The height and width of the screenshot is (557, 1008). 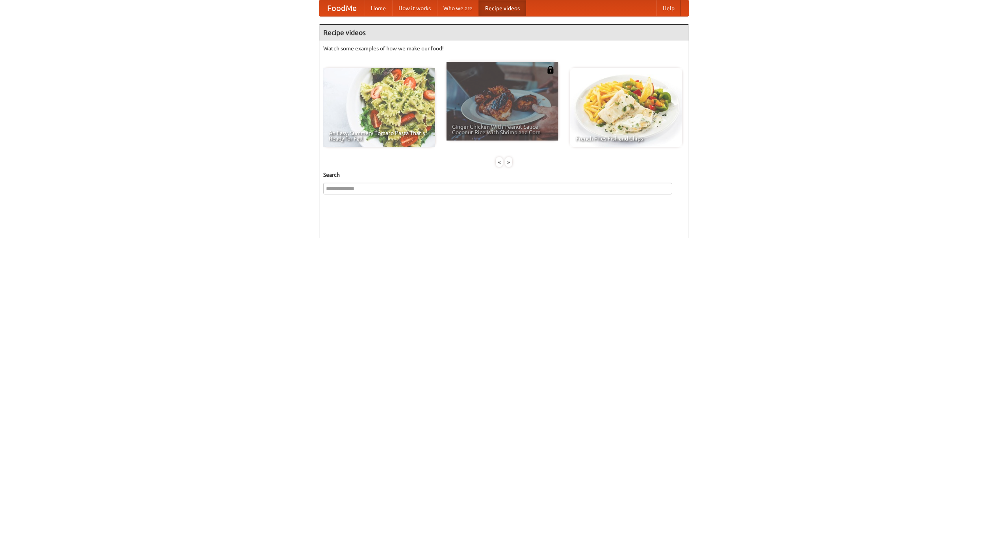 I want to click on span: French Fries Fish and Chips, so click(x=626, y=139).